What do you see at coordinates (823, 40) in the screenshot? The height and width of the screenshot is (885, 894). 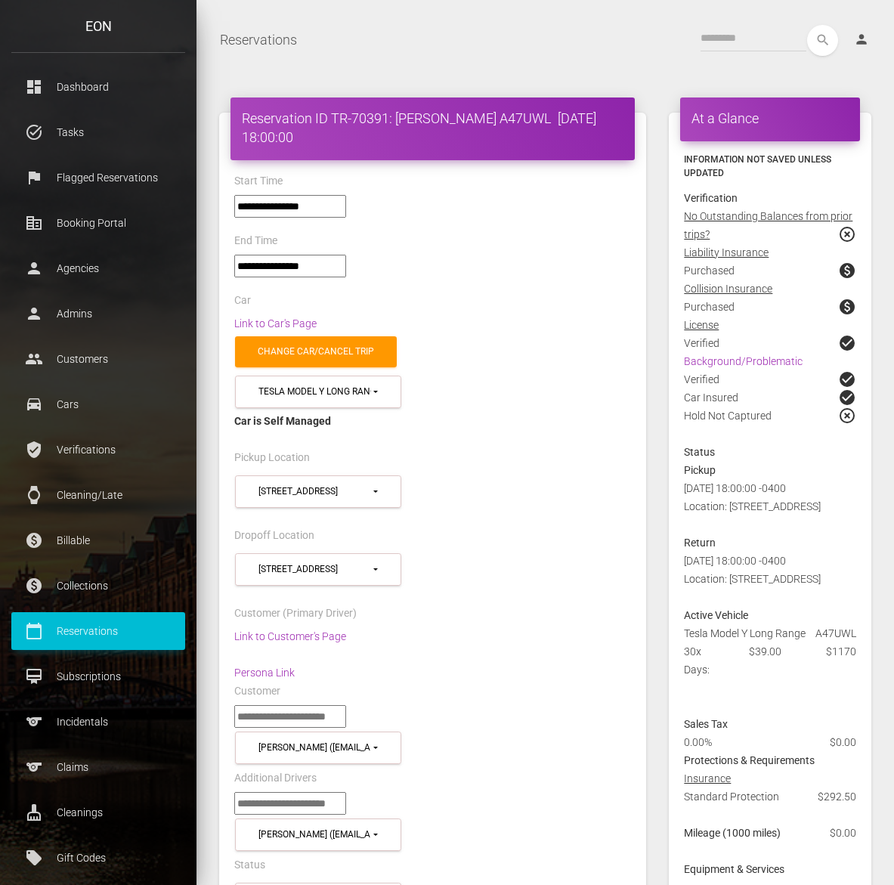 I see `button: search` at bounding box center [823, 40].